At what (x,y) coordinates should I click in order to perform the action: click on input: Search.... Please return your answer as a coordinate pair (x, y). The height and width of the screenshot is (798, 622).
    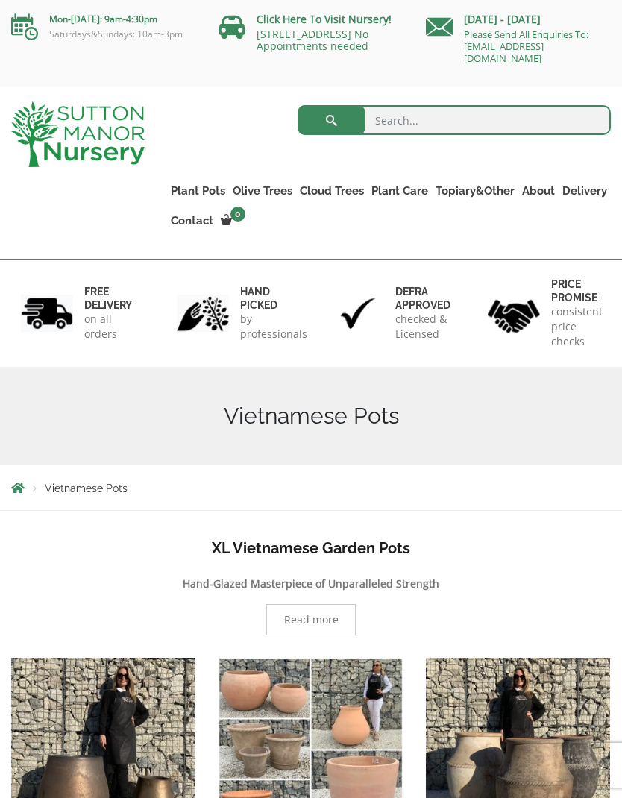
    Looking at the image, I should click on (454, 120).